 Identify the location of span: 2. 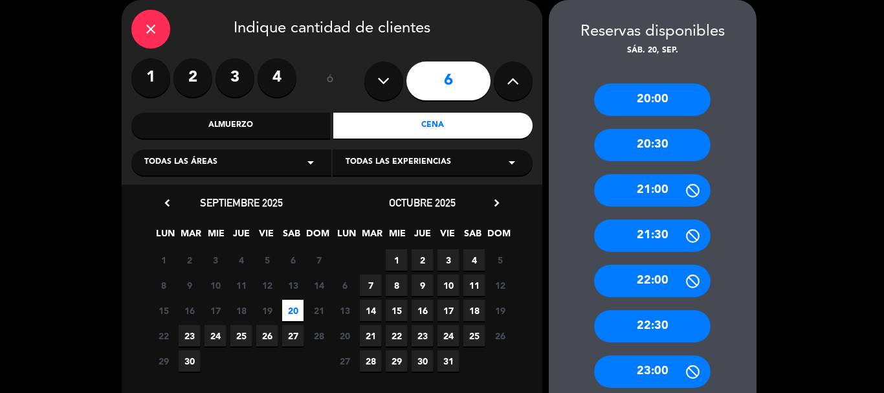
(189, 260).